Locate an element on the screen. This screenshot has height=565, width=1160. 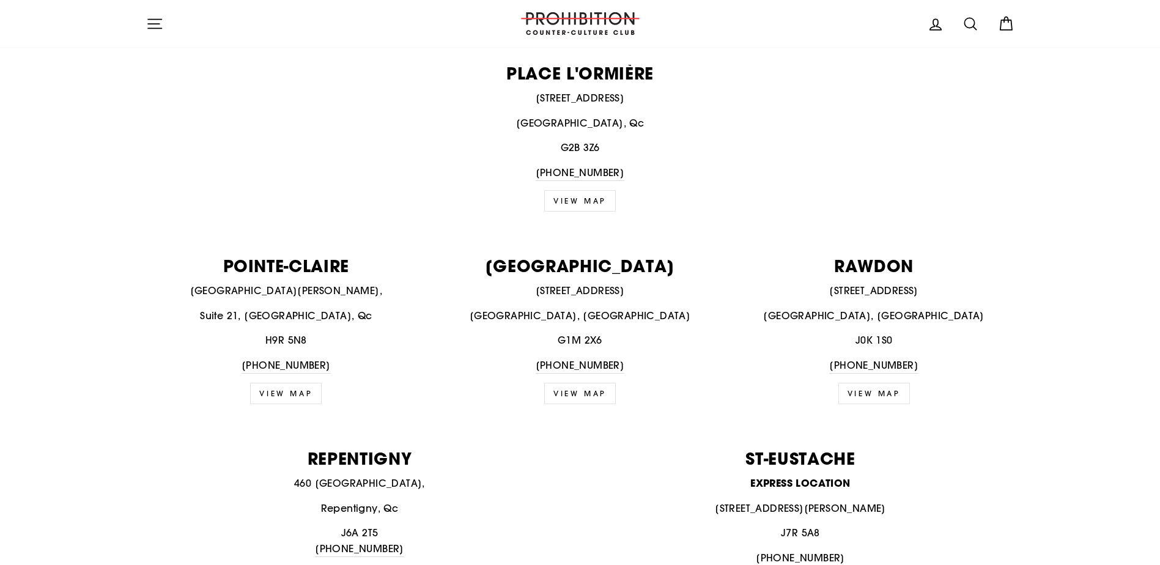
p: J0K 1S0 is located at coordinates (874, 341).